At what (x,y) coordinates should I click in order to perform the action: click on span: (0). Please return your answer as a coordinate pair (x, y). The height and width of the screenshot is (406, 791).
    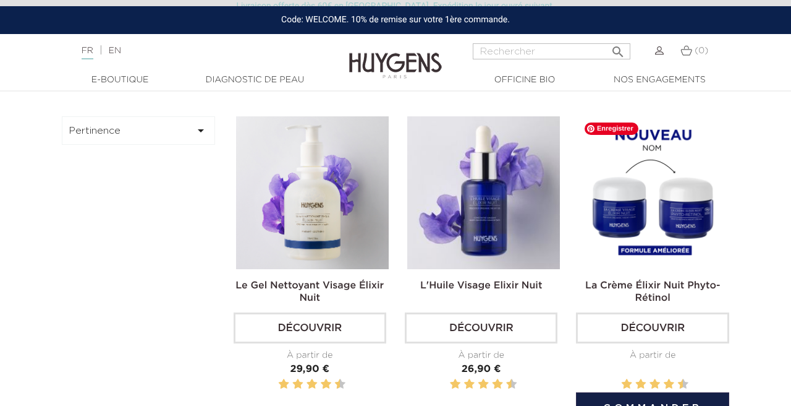
    Looking at the image, I should click on (702, 51).